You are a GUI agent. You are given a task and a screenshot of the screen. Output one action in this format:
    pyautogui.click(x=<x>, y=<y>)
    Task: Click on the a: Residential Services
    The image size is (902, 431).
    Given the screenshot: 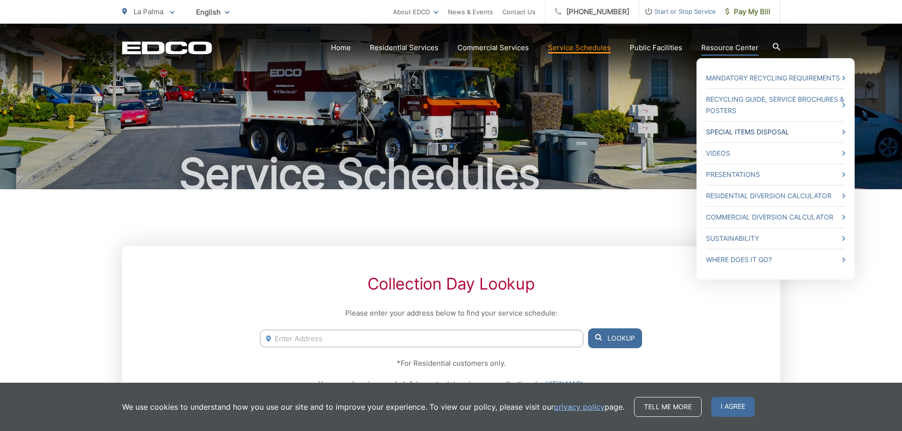 What is the action you would take?
    pyautogui.click(x=404, y=48)
    